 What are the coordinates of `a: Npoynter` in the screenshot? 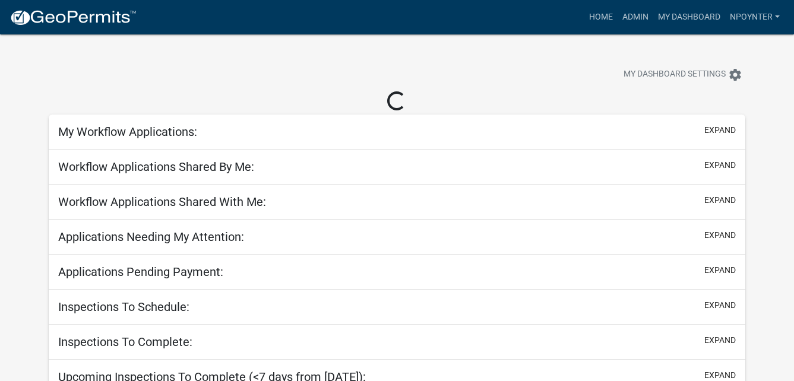 It's located at (755, 17).